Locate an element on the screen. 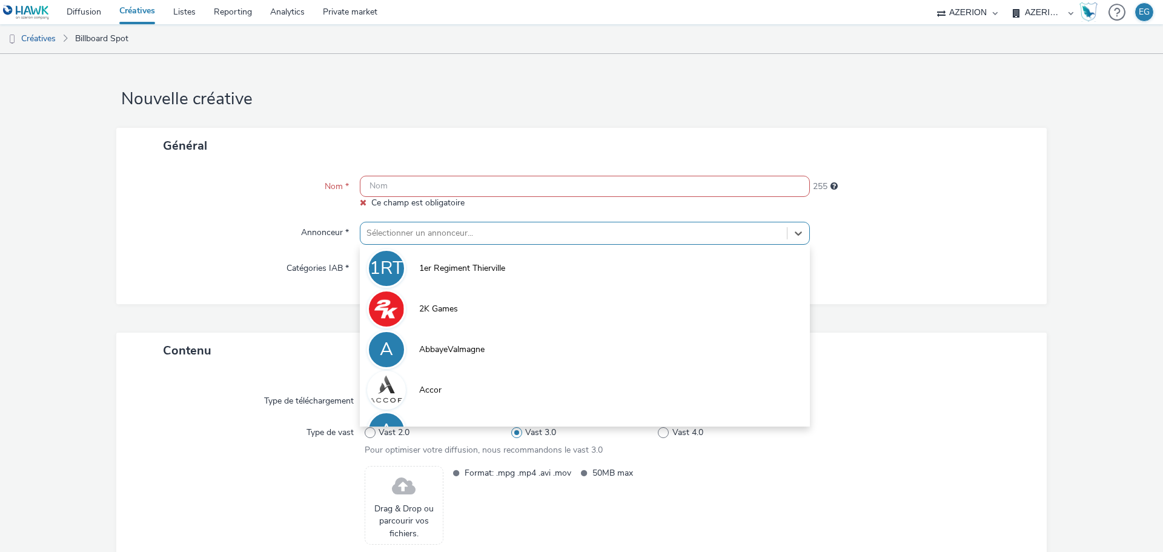 Image resolution: width=1163 pixels, height=552 pixels. label: Nom * is located at coordinates (337, 184).